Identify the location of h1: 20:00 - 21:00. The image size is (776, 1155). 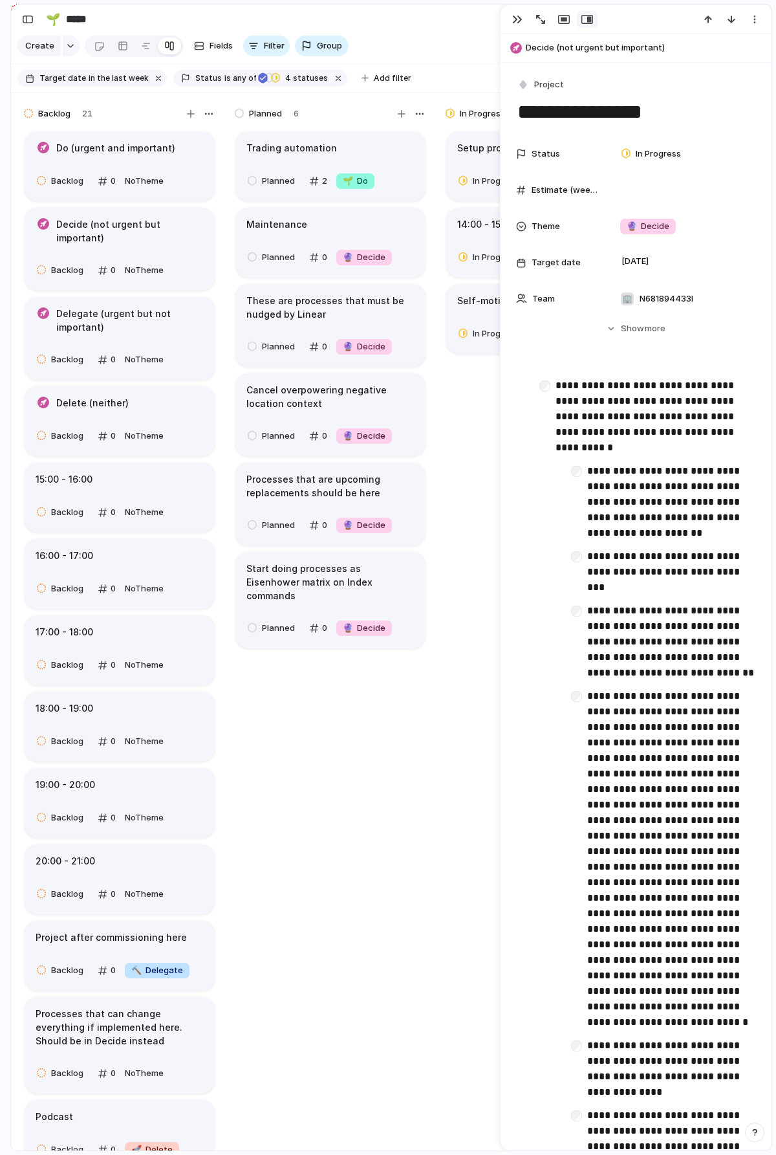
(65, 861).